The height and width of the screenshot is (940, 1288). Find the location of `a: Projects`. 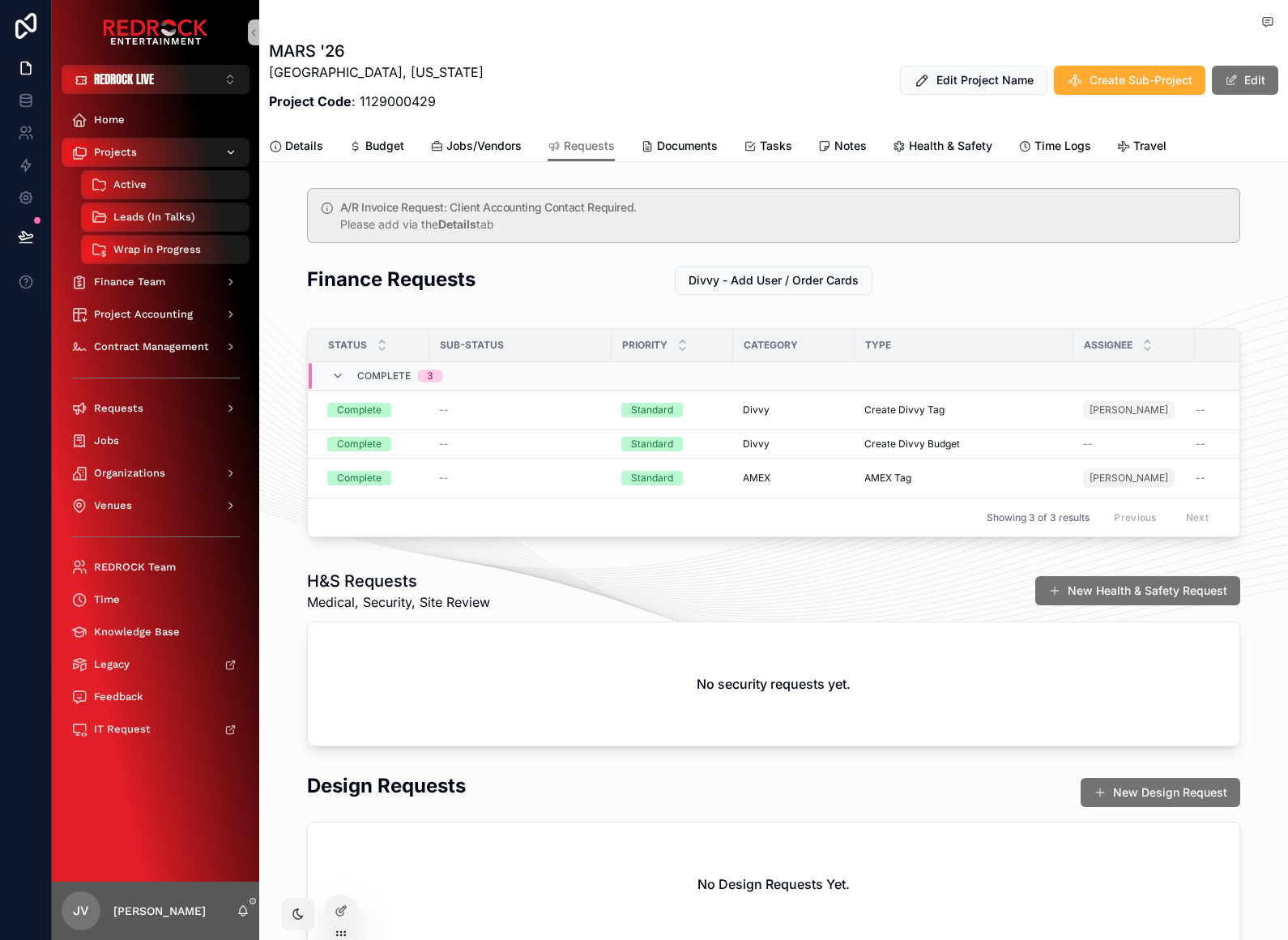

a: Projects is located at coordinates (155, 152).